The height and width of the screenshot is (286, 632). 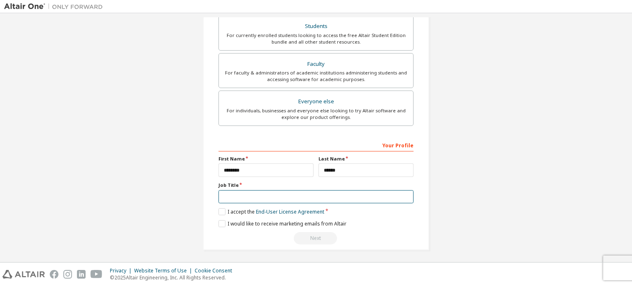 What do you see at coordinates (316, 39) in the screenshot?
I see `div: For currently enrolled students looking to access the free Altair Student Edition bundle and all ...` at bounding box center [316, 39].